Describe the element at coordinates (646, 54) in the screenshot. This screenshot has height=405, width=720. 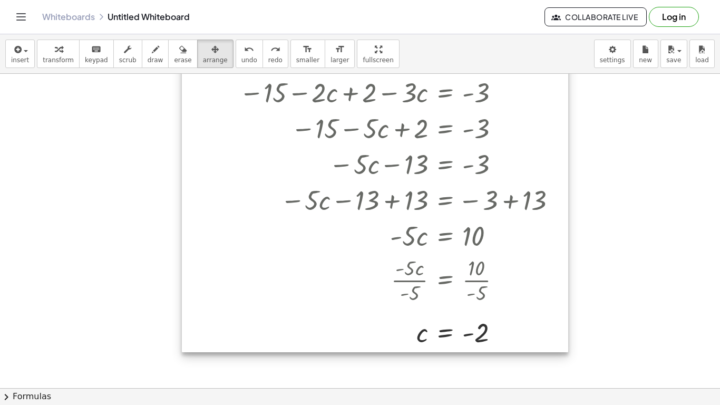
I see `button: new` at that location.